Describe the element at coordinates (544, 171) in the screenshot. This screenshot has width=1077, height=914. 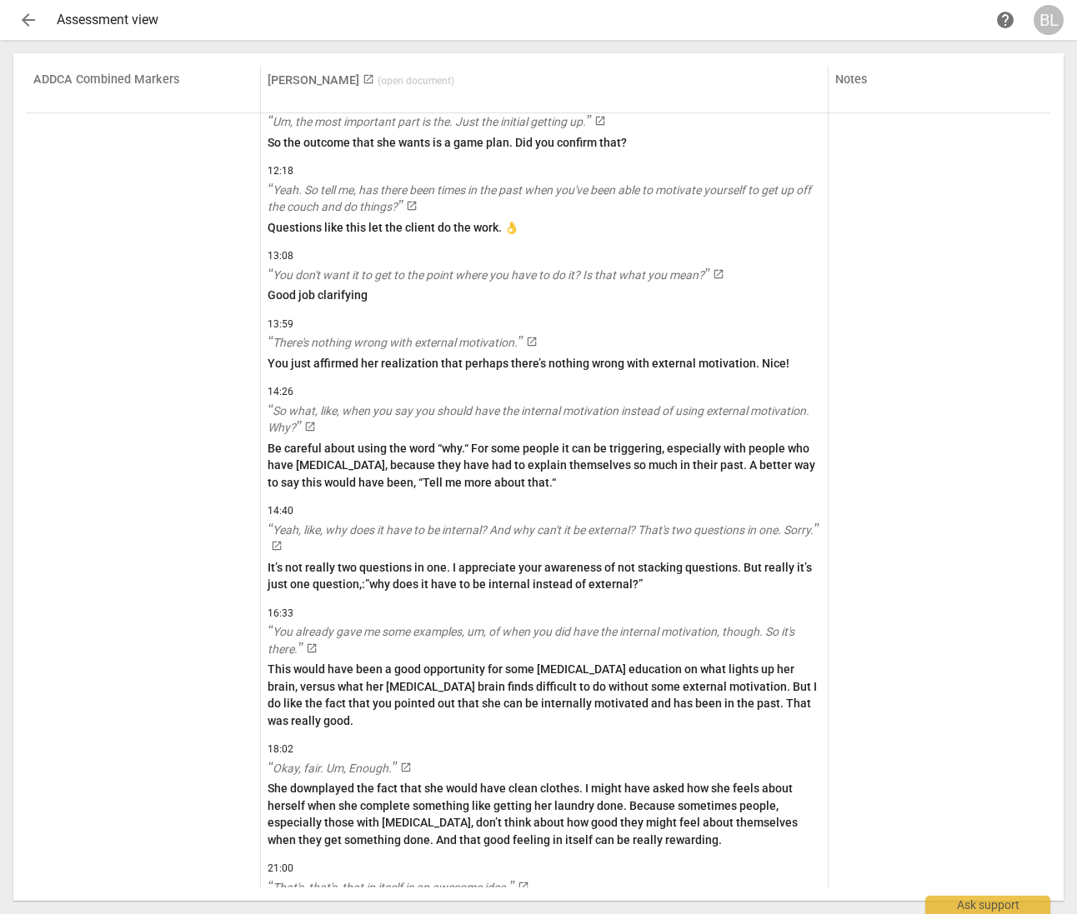
I see `span: 12:18` at that location.